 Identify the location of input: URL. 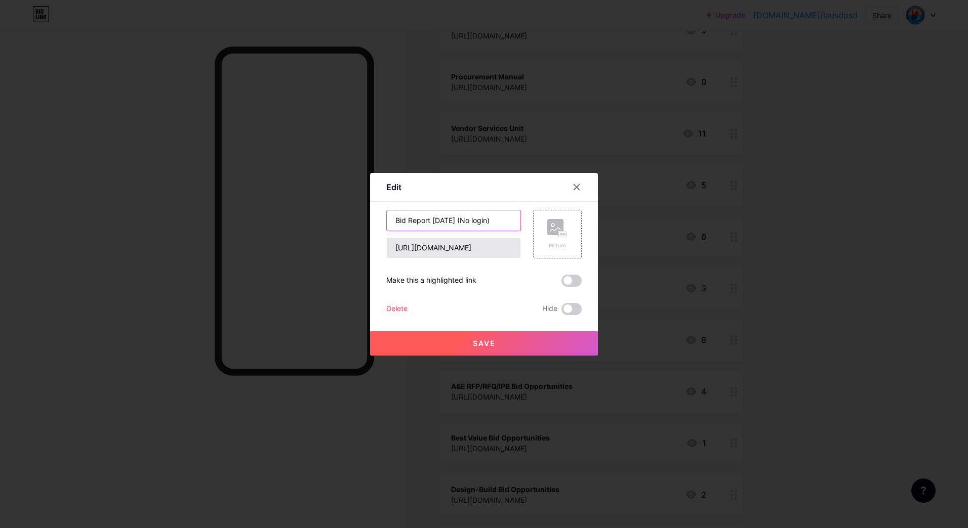
(454, 248).